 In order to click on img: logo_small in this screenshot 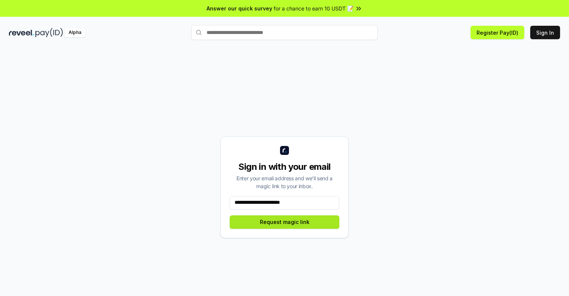, I will do `click(284, 150)`.